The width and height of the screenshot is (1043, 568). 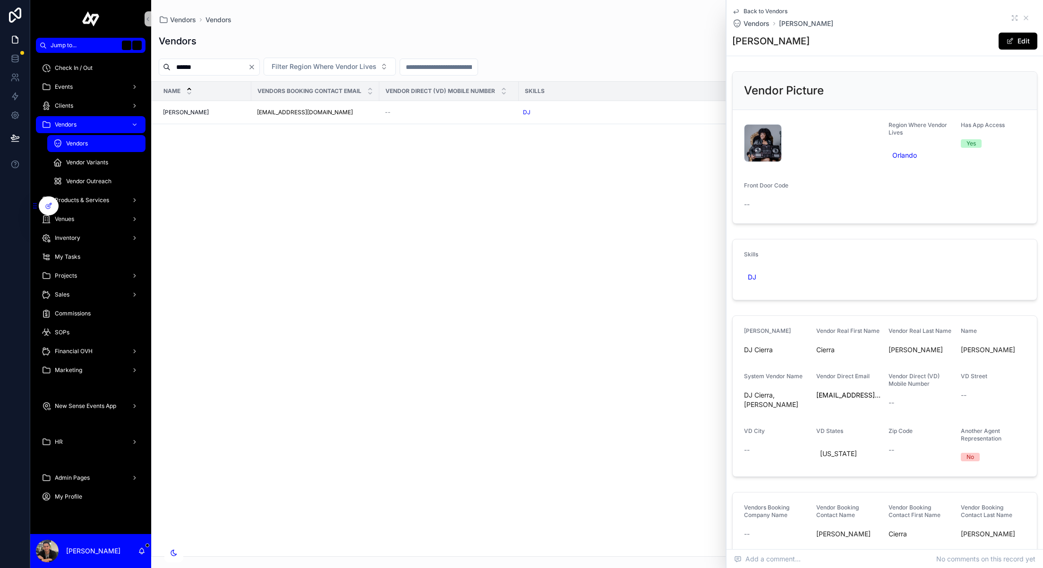 I want to click on a: Sales, so click(x=91, y=295).